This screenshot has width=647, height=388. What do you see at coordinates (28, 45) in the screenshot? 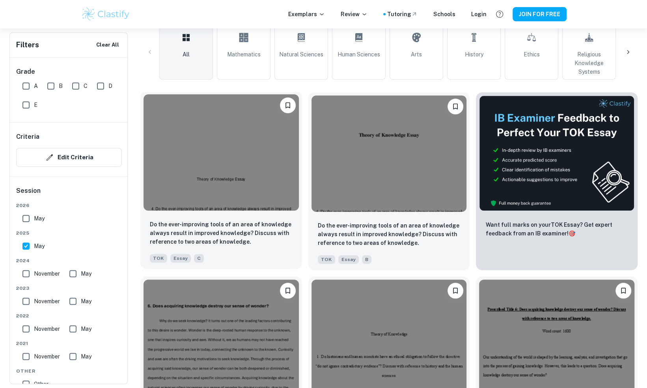
I see `h6: Filters` at bounding box center [28, 45].